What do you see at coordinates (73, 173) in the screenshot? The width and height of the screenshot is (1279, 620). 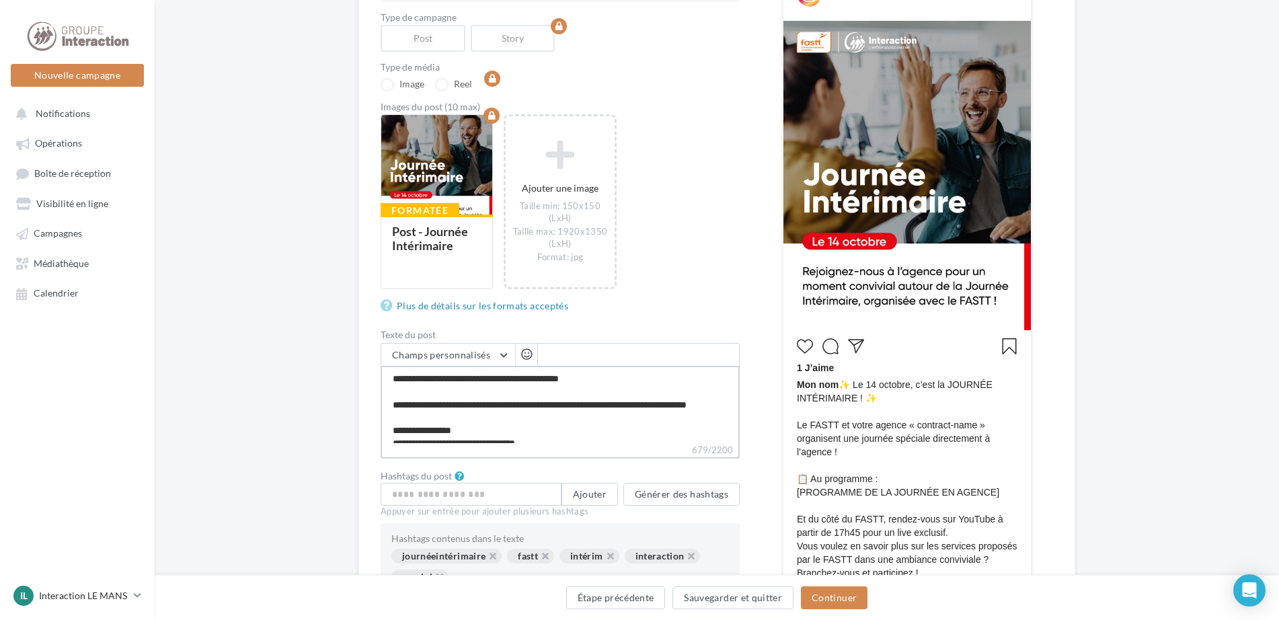 I see `span: Boîte de réception` at bounding box center [73, 173].